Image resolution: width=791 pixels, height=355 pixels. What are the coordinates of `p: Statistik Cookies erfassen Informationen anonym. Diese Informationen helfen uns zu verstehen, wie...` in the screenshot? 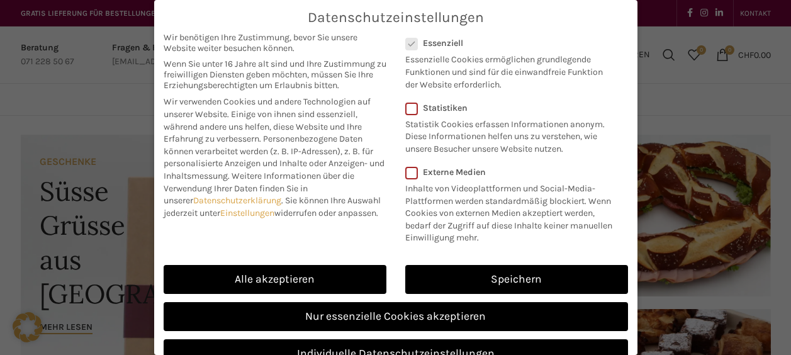 It's located at (508, 134).